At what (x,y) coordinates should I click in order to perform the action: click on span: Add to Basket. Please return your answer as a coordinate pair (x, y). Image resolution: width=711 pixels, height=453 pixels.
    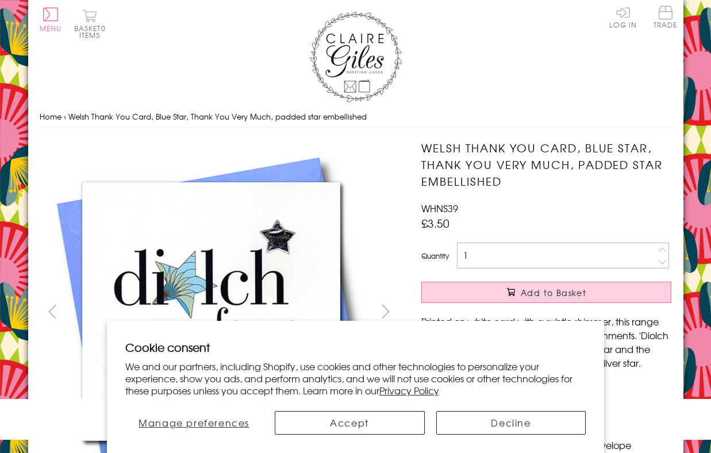
    Looking at the image, I should click on (554, 293).